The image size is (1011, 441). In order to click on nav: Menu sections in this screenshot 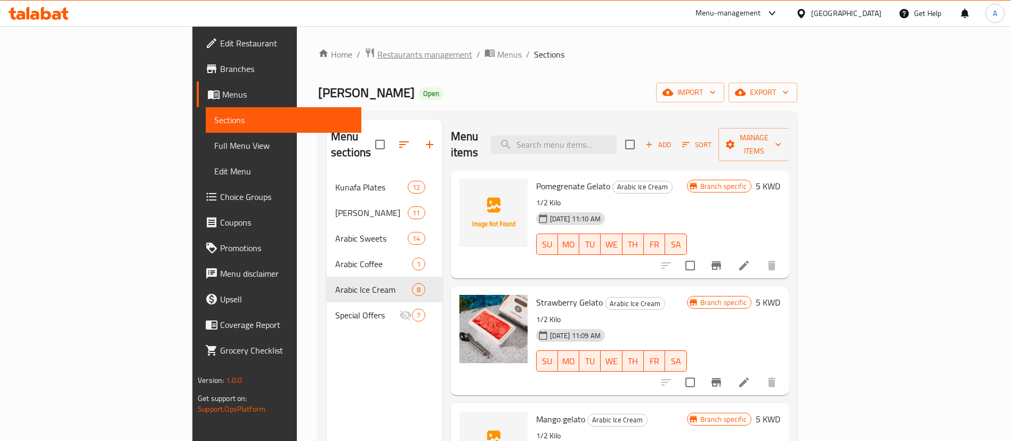, I will do `click(384, 251)`.